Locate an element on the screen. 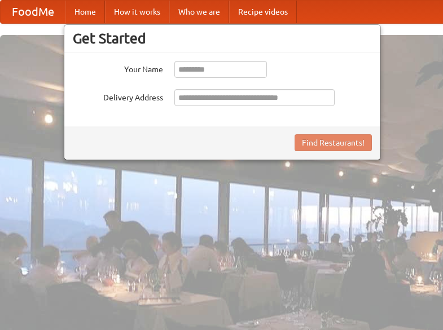 The image size is (443, 330). a: FoodMe is located at coordinates (33, 12).